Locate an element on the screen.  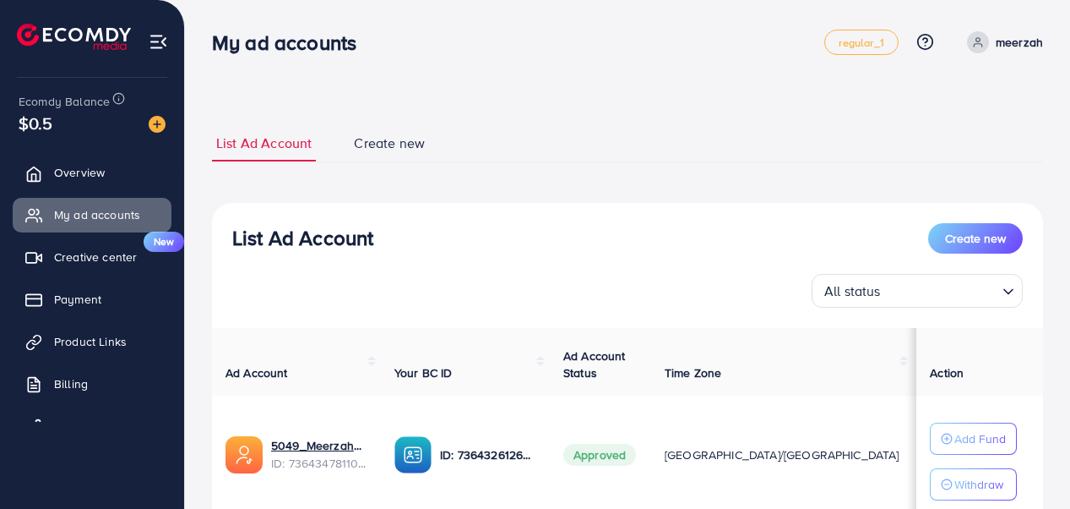
img: ic-ba-acc.ded83a64.svg is located at coordinates (413, 454).